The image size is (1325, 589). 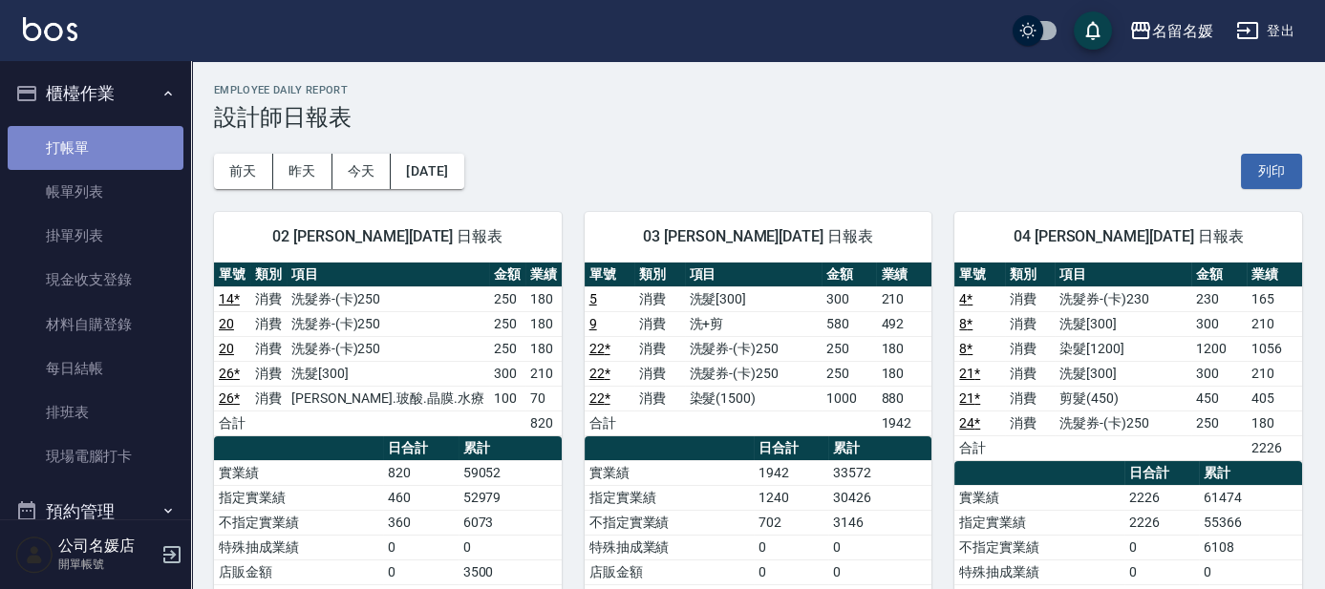 I want to click on td: 6108, so click(x=1250, y=547).